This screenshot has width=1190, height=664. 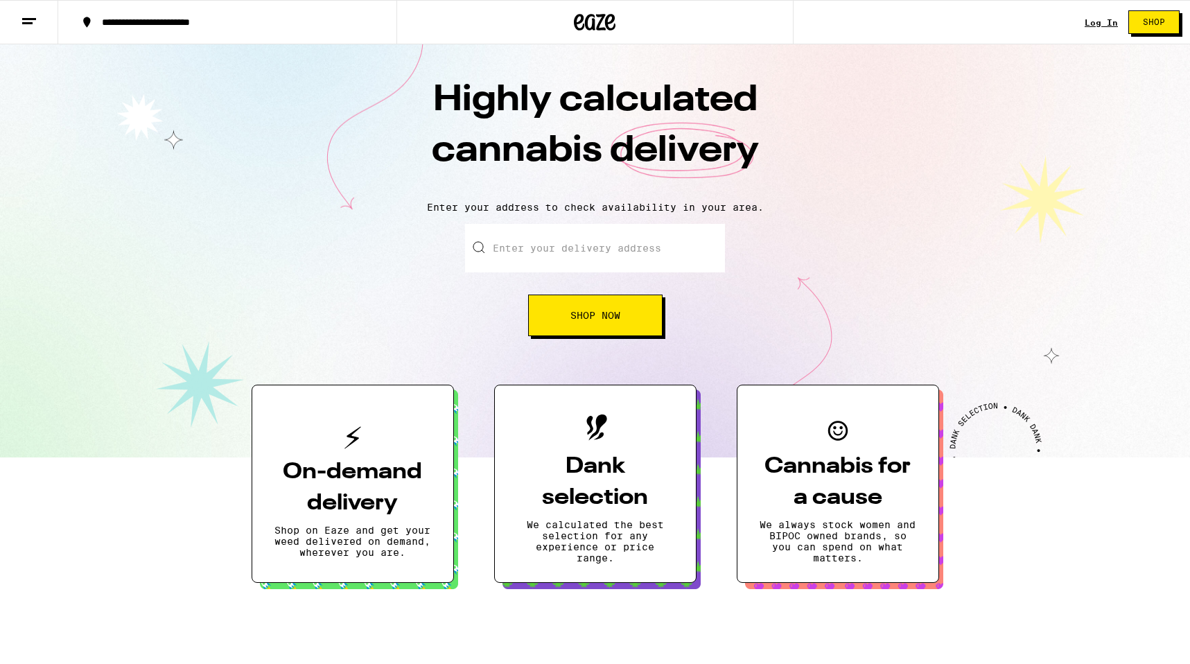 I want to click on button: Dank selectionWe calculated the best selection for any experience or price range., so click(x=595, y=484).